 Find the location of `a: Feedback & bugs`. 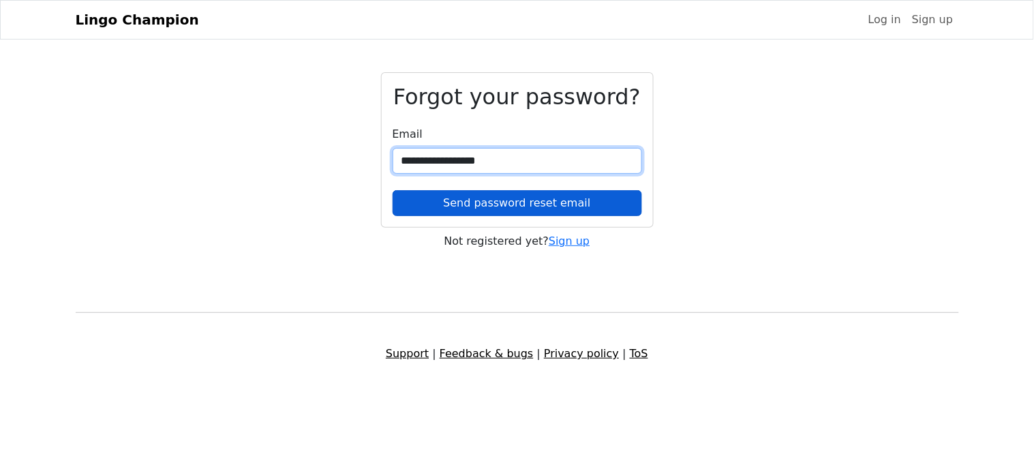

a: Feedback & bugs is located at coordinates (487, 353).